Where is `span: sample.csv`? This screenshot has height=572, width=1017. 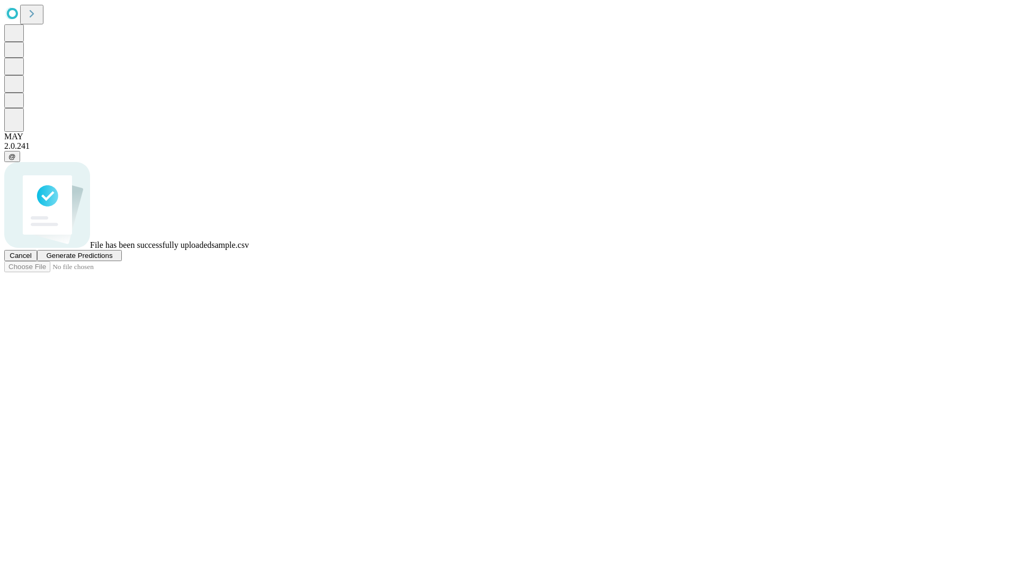
span: sample.csv is located at coordinates (230, 245).